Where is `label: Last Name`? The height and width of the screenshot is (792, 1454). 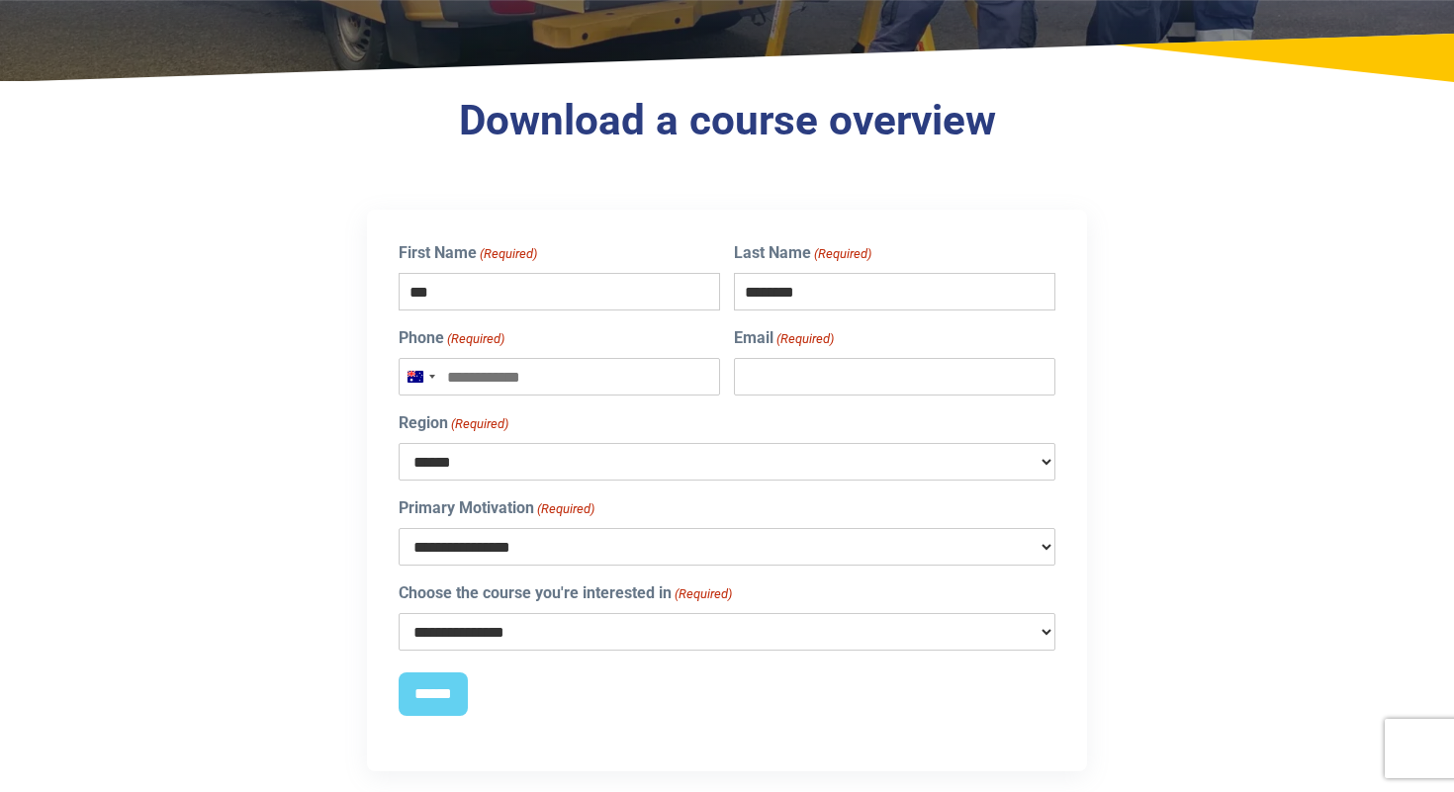 label: Last Name is located at coordinates (802, 253).